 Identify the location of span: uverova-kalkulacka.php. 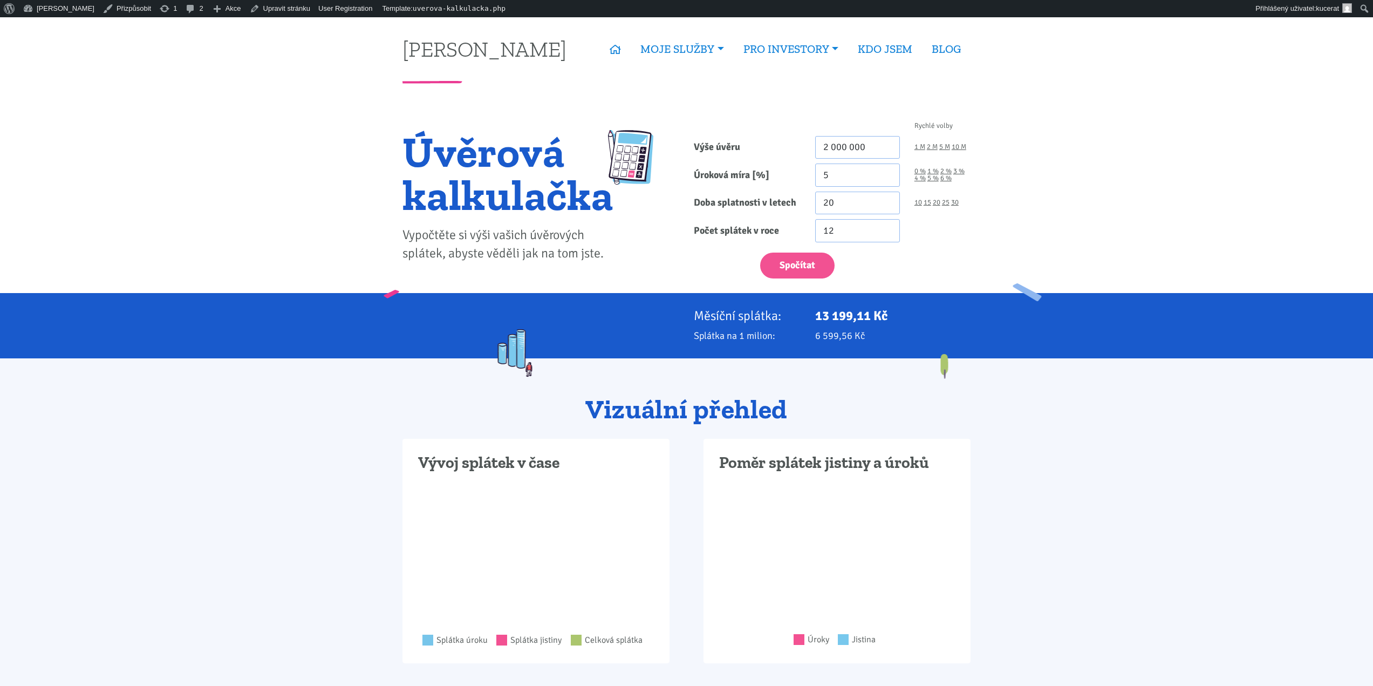
(459, 8).